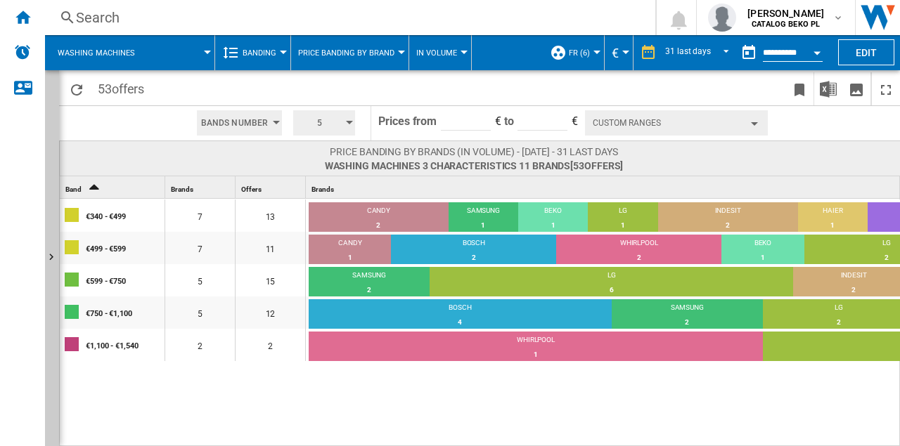 Image resolution: width=900 pixels, height=446 pixels. I want to click on div: FR (6), so click(573, 53).